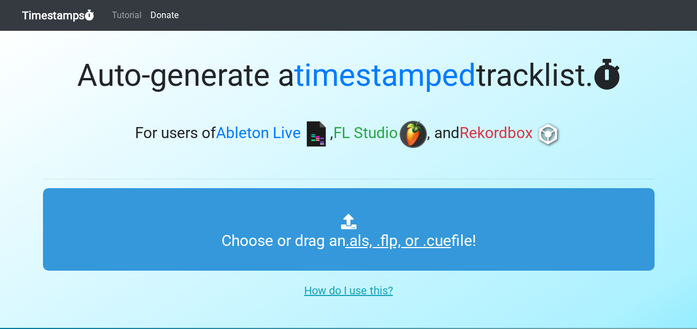 This screenshot has width=697, height=329. What do you see at coordinates (349, 134) in the screenshot?
I see `h3: For users of , , and` at bounding box center [349, 134].